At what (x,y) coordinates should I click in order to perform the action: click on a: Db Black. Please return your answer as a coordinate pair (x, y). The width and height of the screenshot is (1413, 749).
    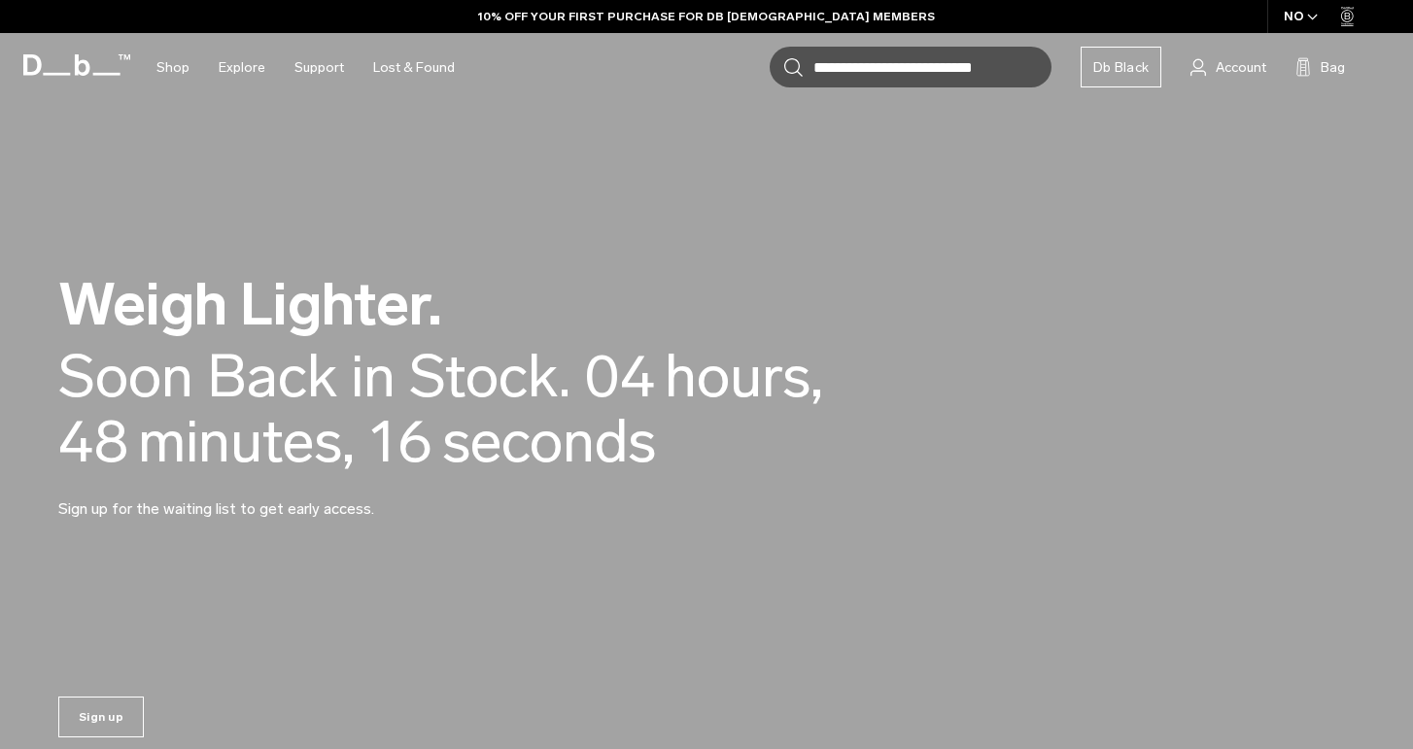
    Looking at the image, I should click on (1121, 67).